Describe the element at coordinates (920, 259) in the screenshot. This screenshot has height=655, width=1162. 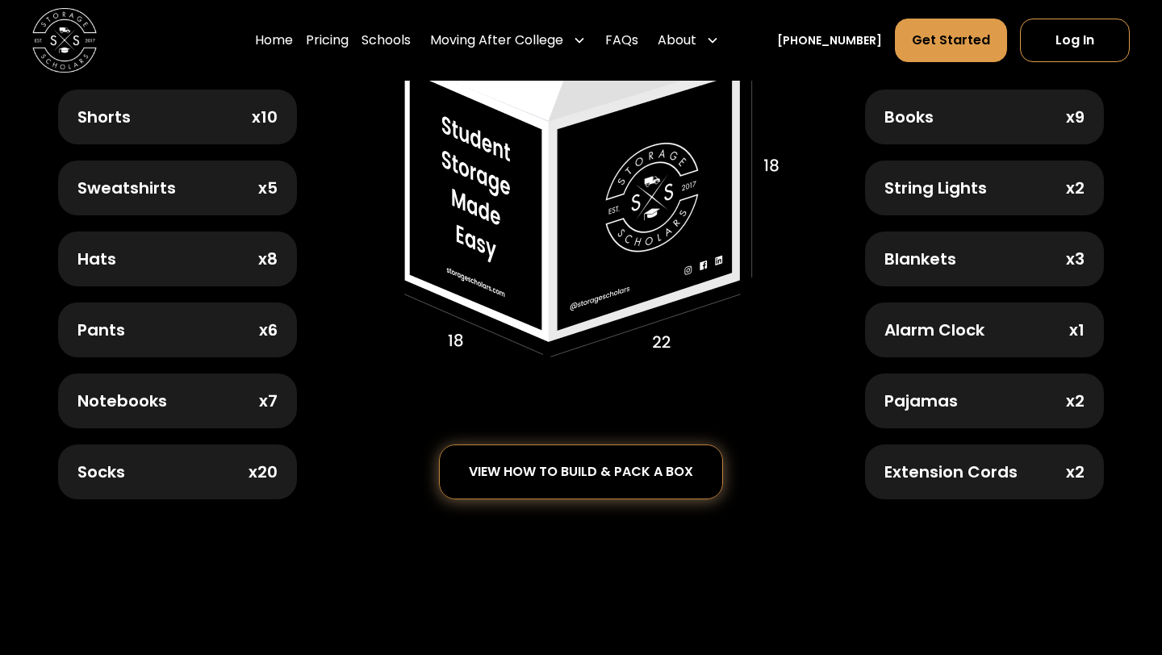
I see `div: Blankets` at that location.